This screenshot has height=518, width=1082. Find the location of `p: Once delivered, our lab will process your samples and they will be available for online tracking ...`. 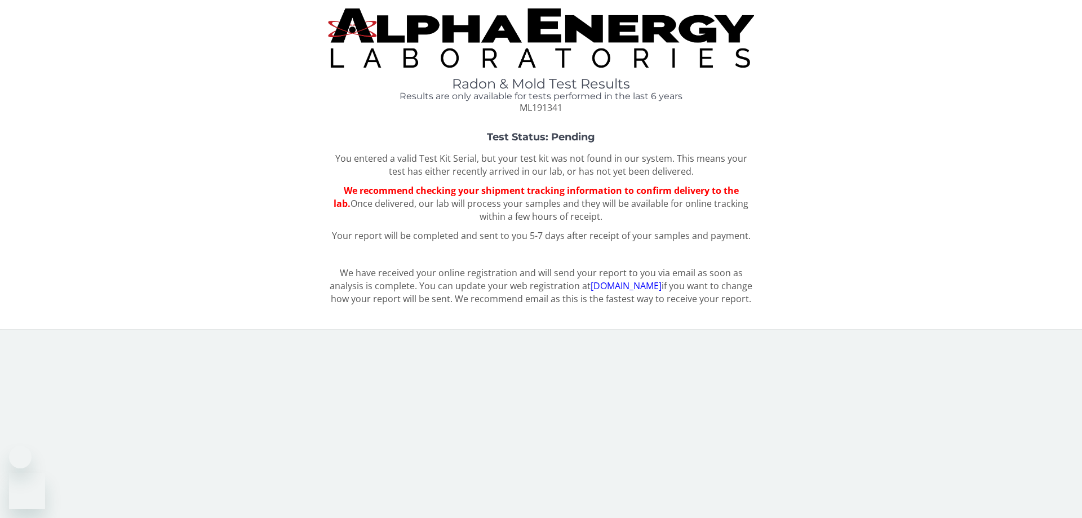

p: Once delivered, our lab will process your samples and they will be available for online tracking ... is located at coordinates (541, 203).